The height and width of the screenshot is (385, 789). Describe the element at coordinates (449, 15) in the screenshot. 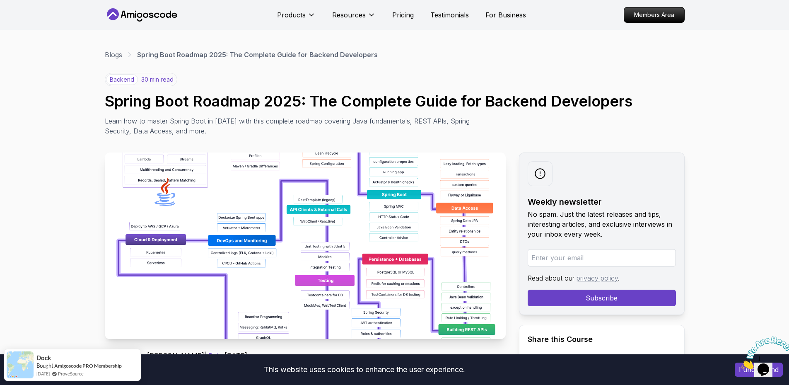

I see `a: Testimonials` at that location.